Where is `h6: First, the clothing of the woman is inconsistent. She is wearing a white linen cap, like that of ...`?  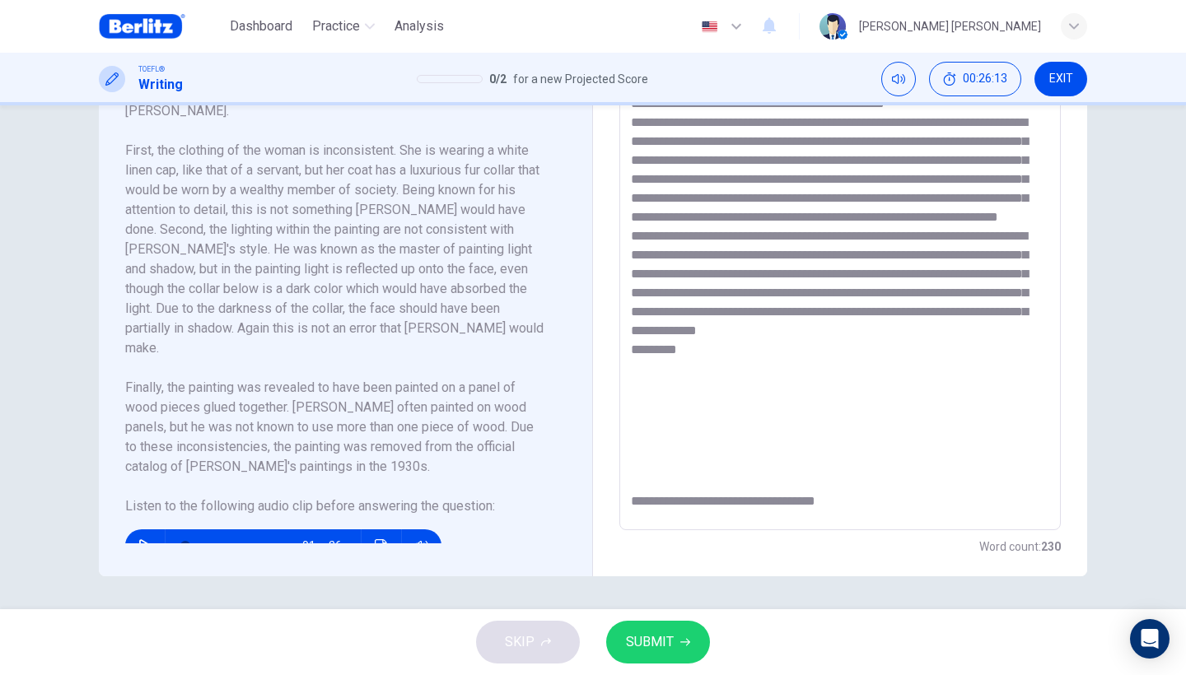 h6: First, the clothing of the woman is inconsistent. She is wearing a white linen cap, like that of ... is located at coordinates (335, 250).